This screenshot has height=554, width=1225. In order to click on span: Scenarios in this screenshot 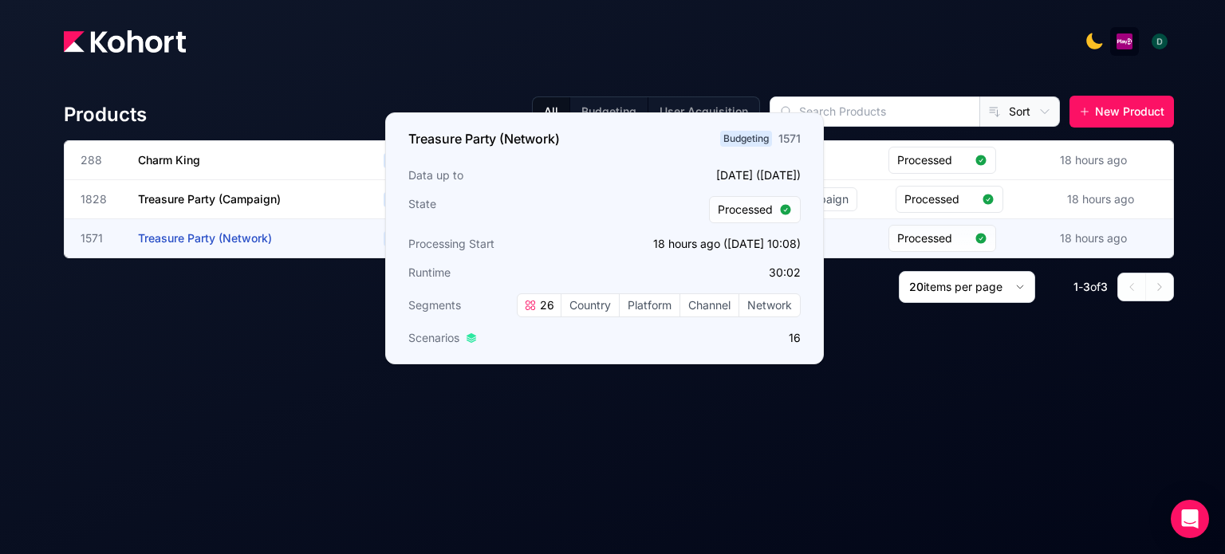, I will do `click(434, 338)`.